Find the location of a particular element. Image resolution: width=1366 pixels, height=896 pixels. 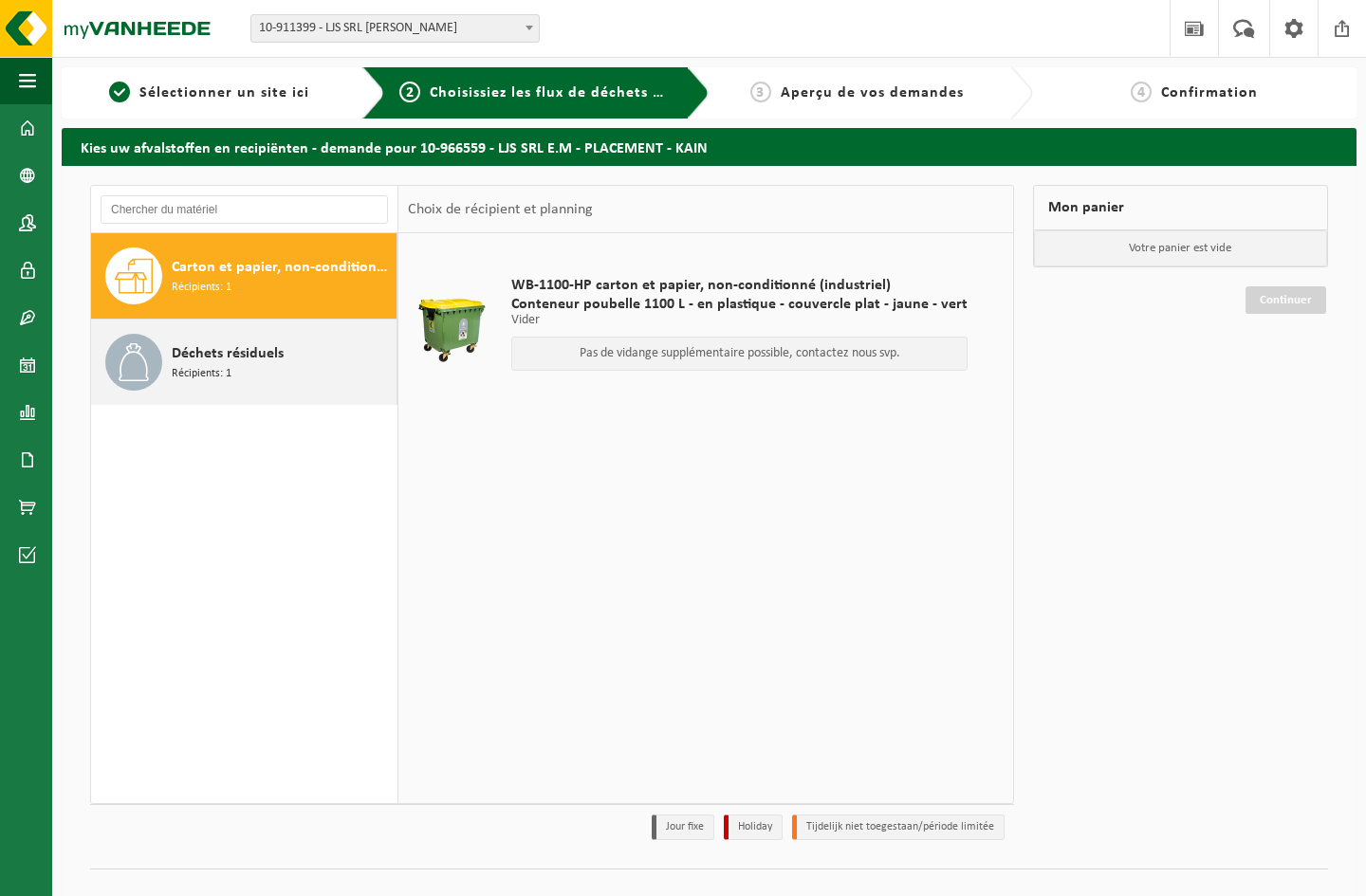

p: Pas de vidange supplémentaire possible, contactez nous svp. is located at coordinates (740, 354).